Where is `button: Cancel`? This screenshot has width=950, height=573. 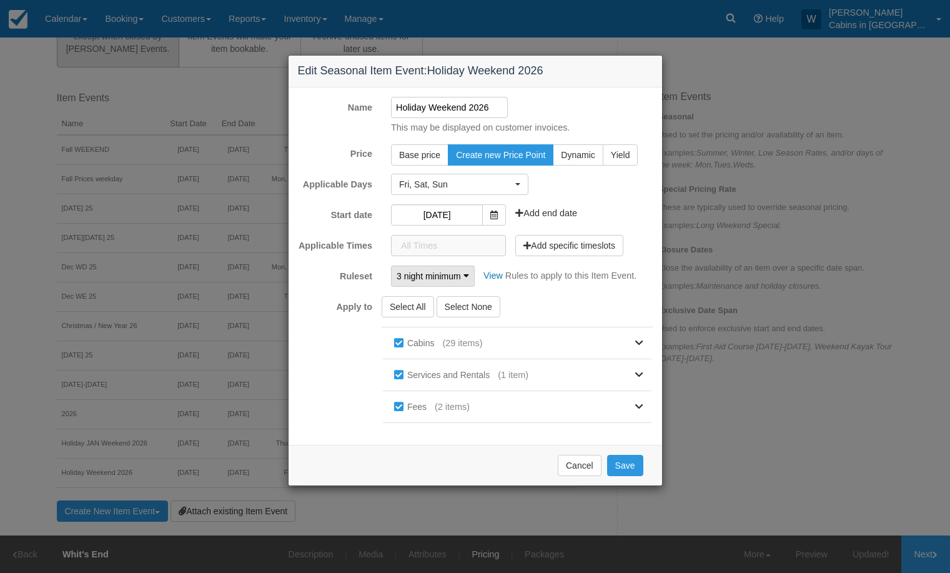
button: Cancel is located at coordinates (579, 465).